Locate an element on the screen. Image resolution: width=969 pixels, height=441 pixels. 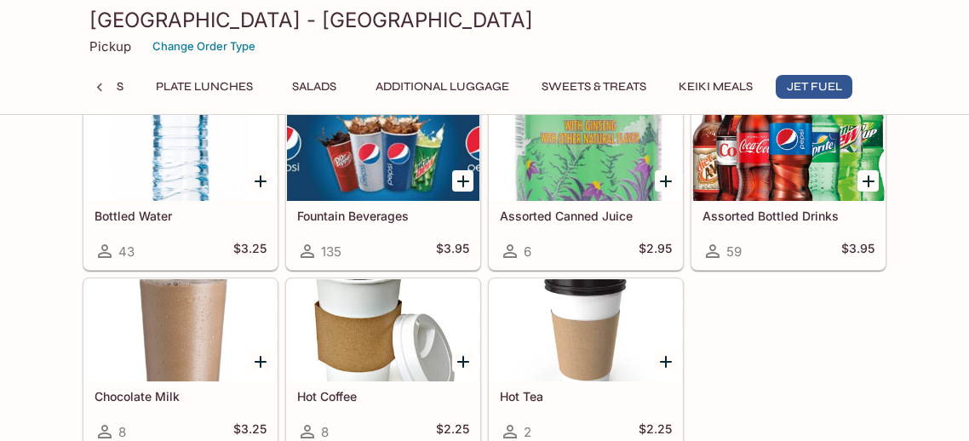
h5: $3.25 is located at coordinates (250, 251).